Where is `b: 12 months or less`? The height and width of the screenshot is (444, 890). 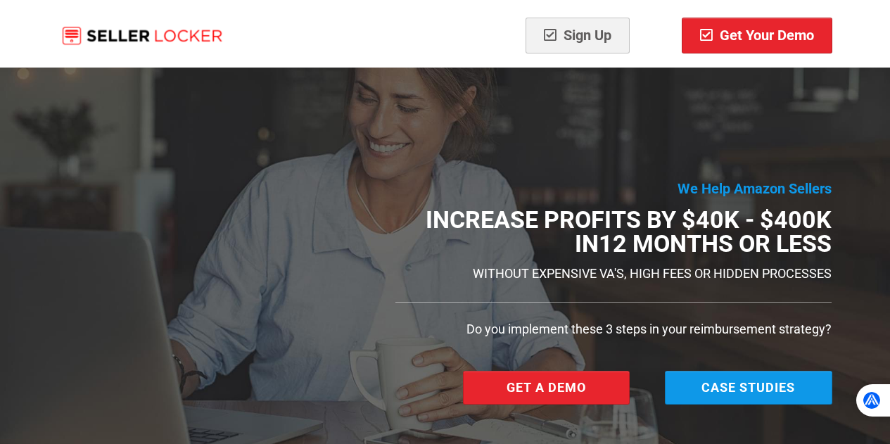
b: 12 months or less is located at coordinates (715, 243).